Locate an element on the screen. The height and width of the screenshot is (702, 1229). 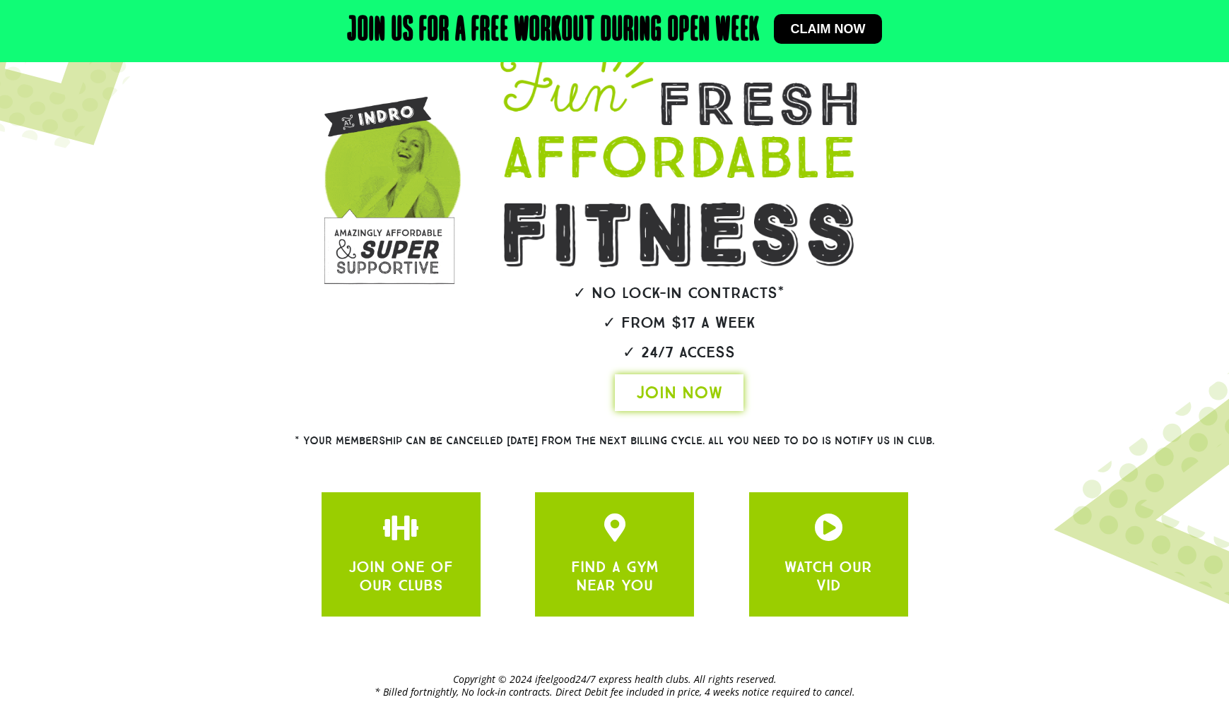
h2: ✓ 24/7 Access is located at coordinates (679, 353).